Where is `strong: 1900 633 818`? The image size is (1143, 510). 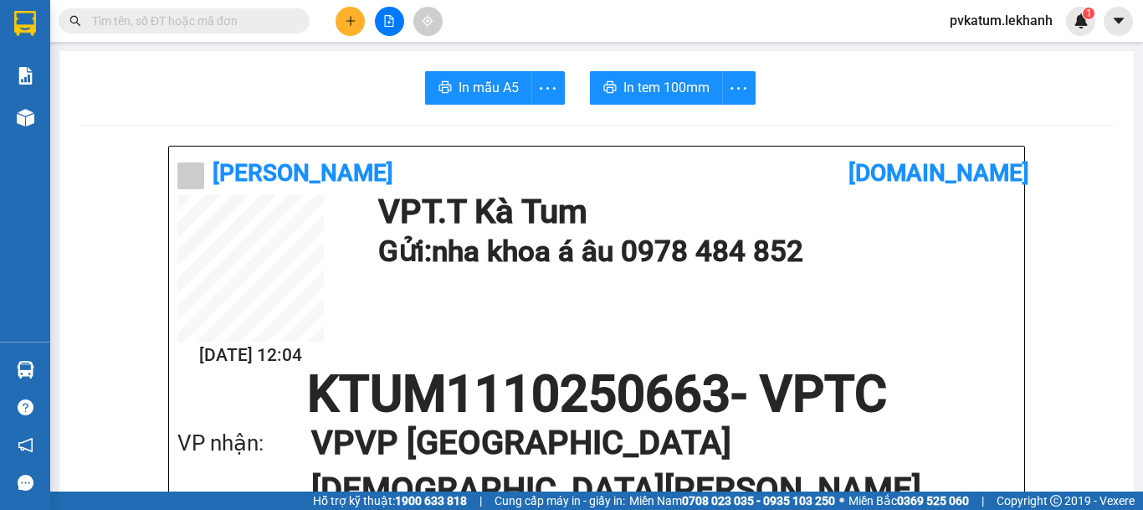 strong: 1900 633 818 is located at coordinates (431, 500).